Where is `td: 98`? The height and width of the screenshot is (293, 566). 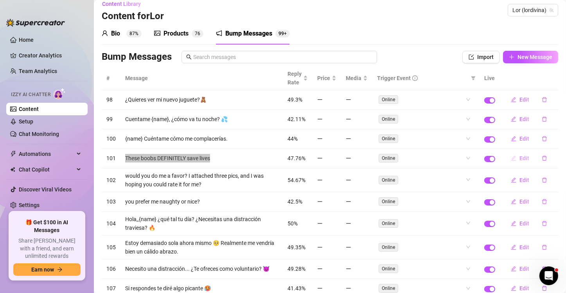
td: 98 is located at coordinates (111, 100).